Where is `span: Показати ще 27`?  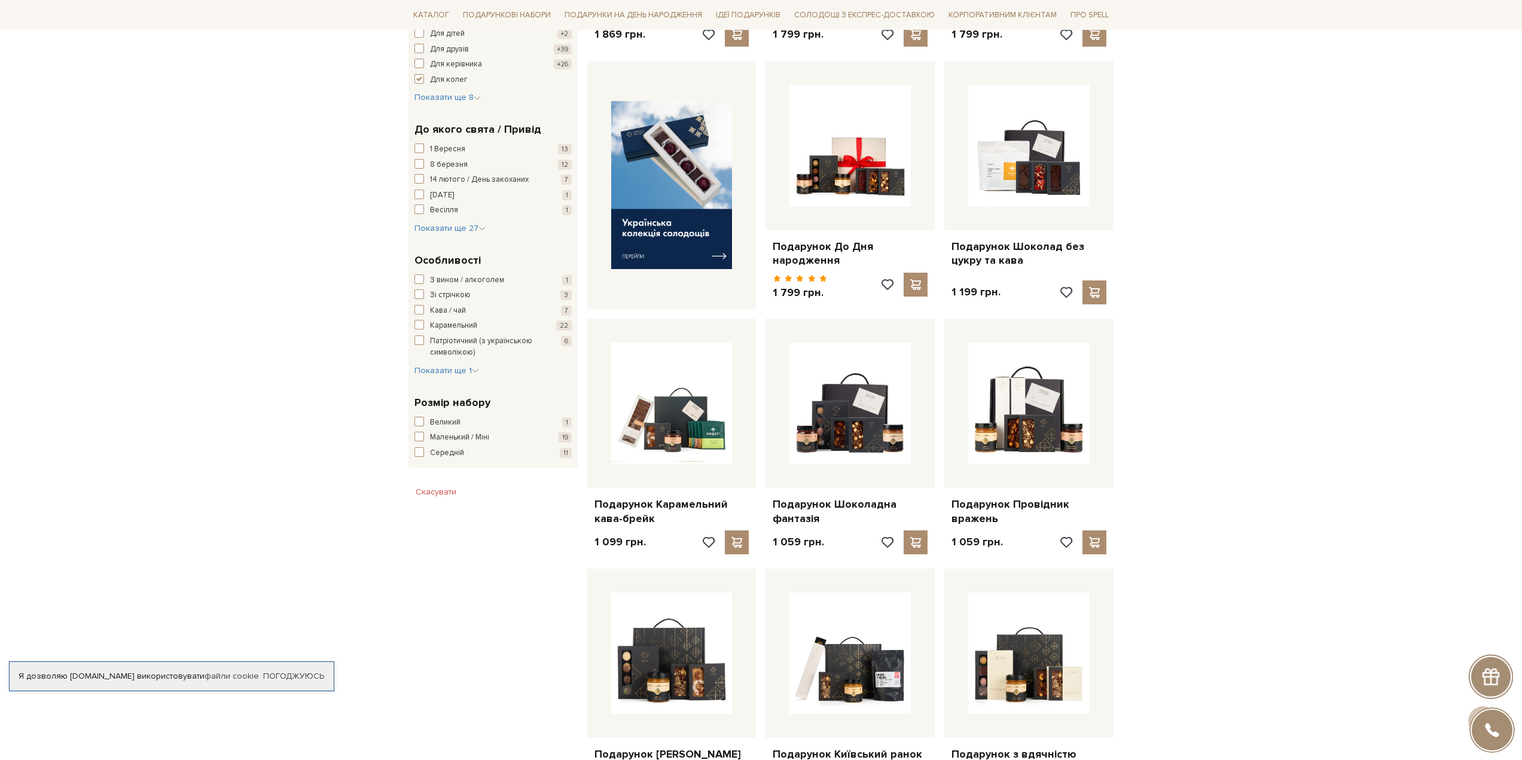
span: Показати ще 27 is located at coordinates (450, 228).